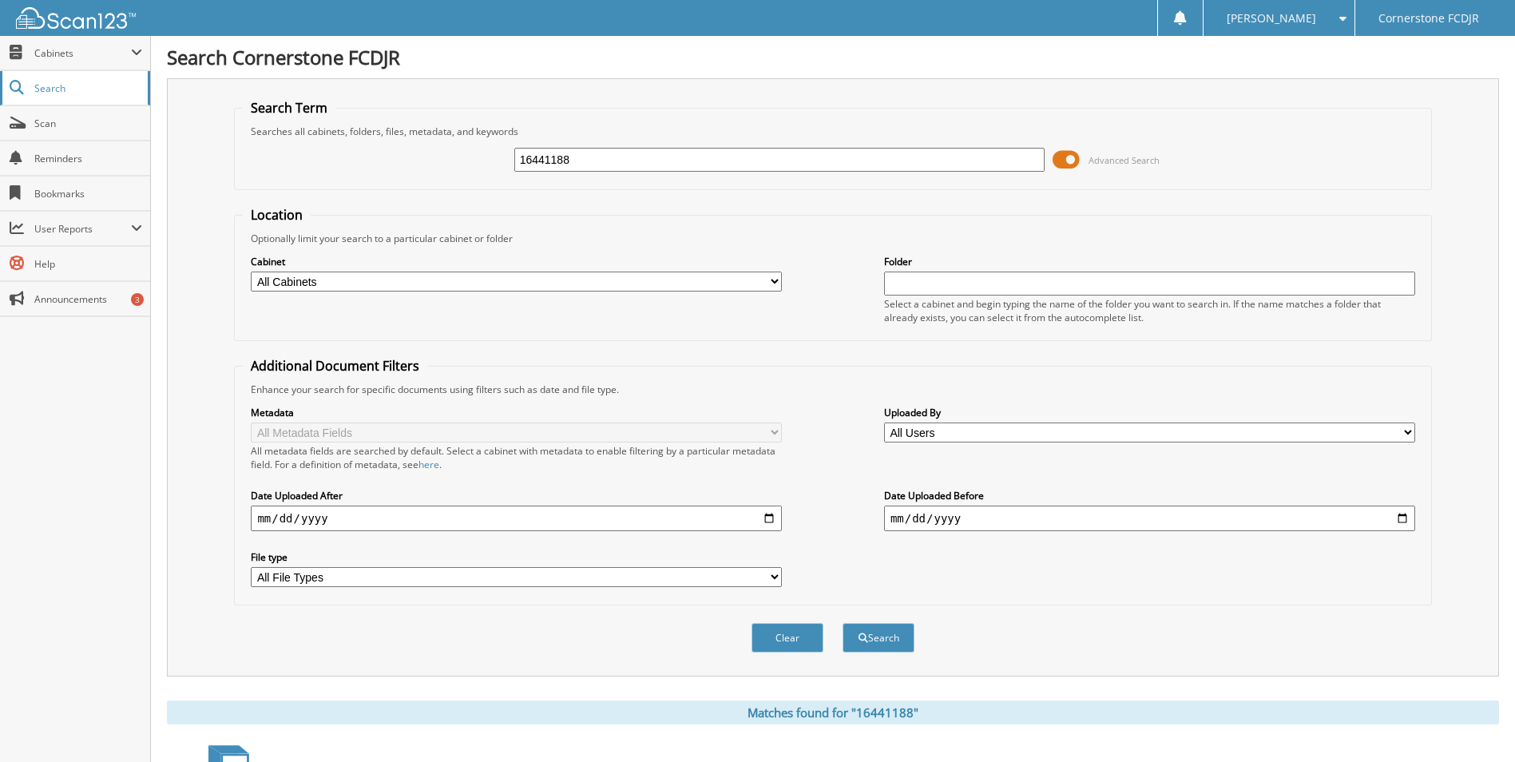 This screenshot has width=1515, height=762. What do you see at coordinates (516, 518) in the screenshot?
I see `input: start` at bounding box center [516, 518].